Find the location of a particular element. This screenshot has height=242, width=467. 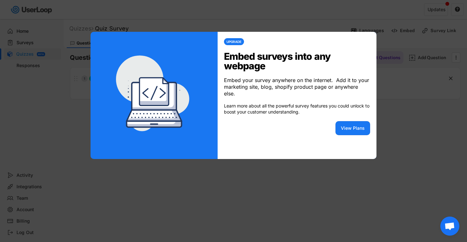

div: Learn more about all the powerful survey features you could unlock to boost your customer underst... is located at coordinates (297, 109).